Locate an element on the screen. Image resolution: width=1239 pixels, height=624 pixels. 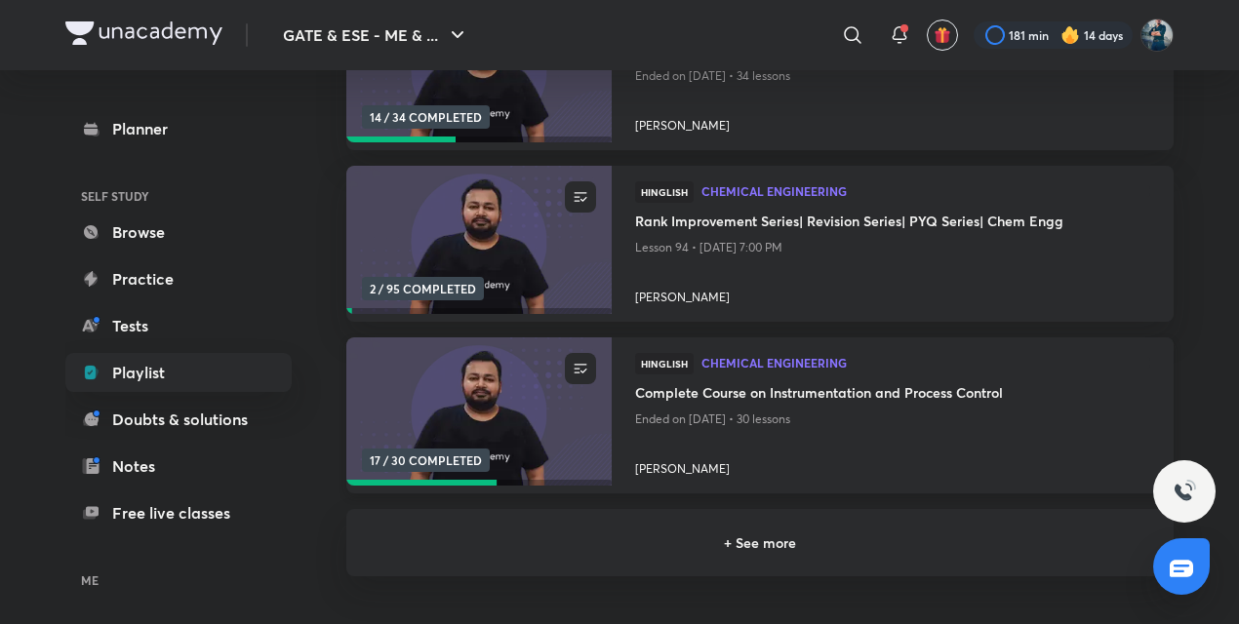
span: 2 / 95 COMPLETED is located at coordinates (422, 289).